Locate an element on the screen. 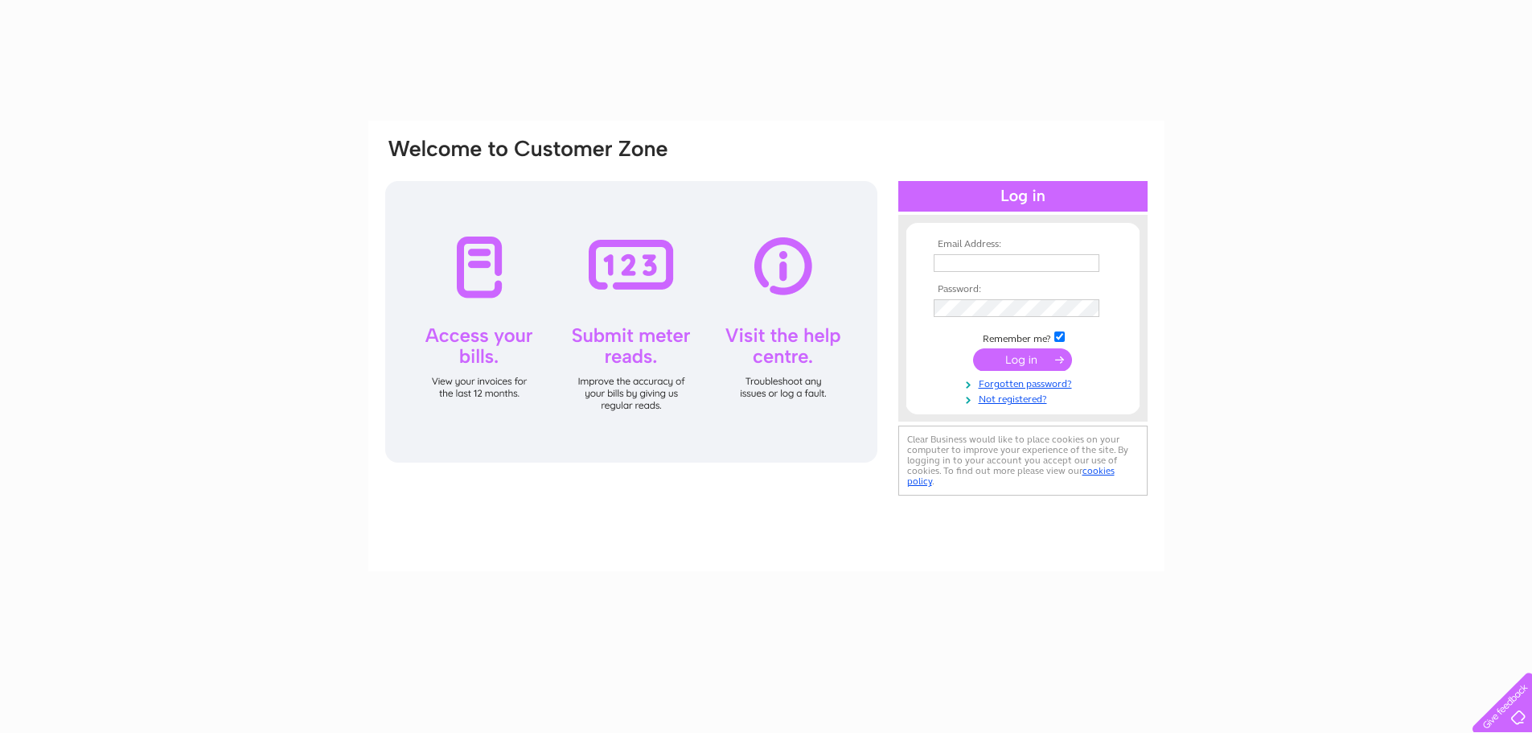 This screenshot has height=733, width=1532. th: Email Address: is located at coordinates (1023, 244).